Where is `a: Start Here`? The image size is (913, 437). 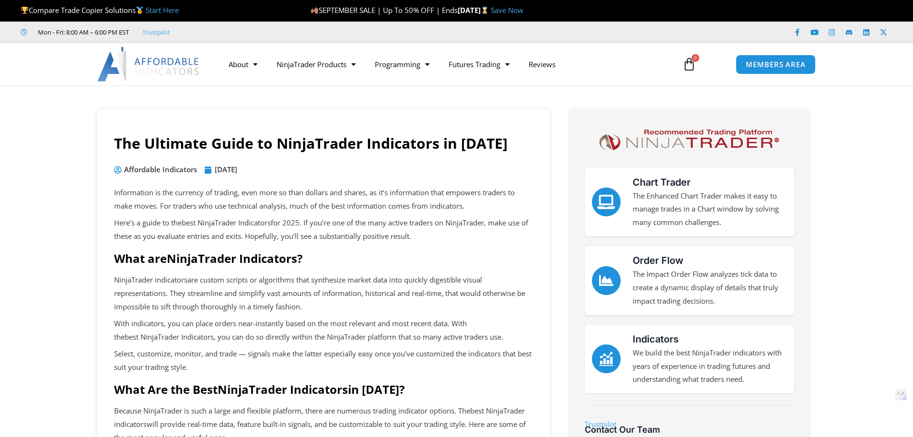 a: Start Here is located at coordinates (162, 10).